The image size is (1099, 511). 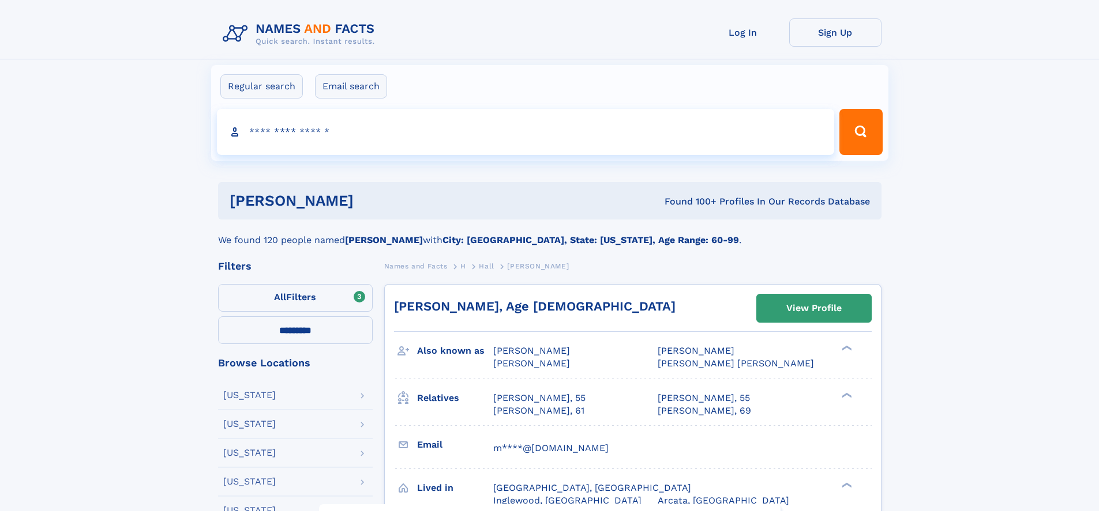 I want to click on div: Found 100+ Profiles In Our Records Database, so click(x=689, y=202).